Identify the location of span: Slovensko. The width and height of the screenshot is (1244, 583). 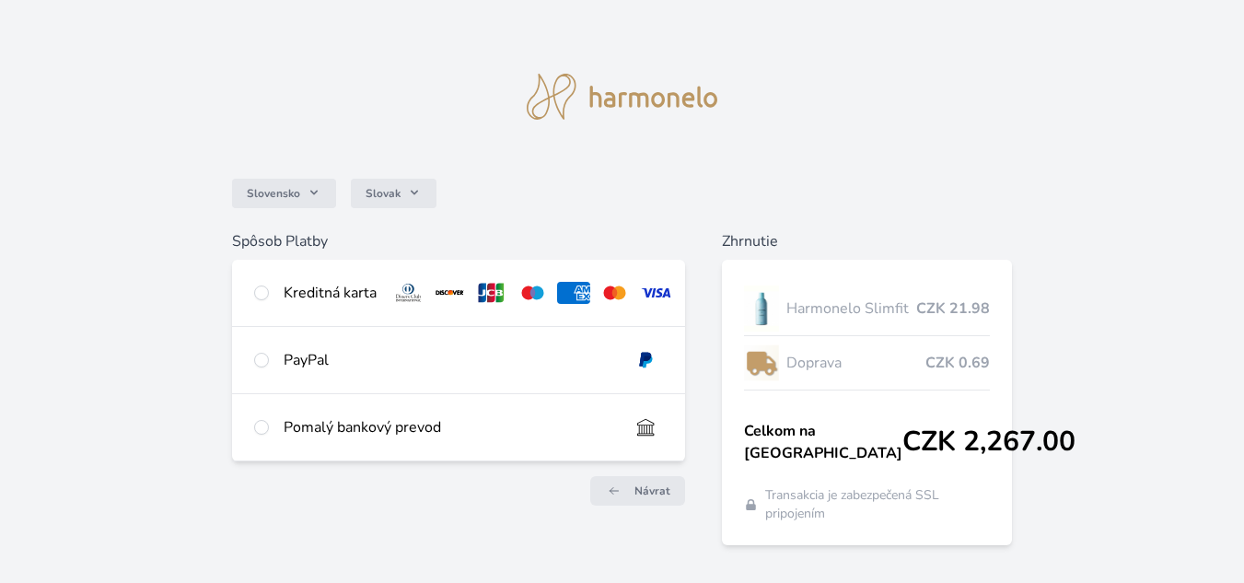
(274, 193).